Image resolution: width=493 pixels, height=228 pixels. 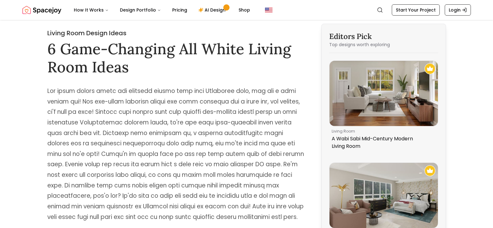 I want to click on h3: Editors Pick, so click(x=384, y=36).